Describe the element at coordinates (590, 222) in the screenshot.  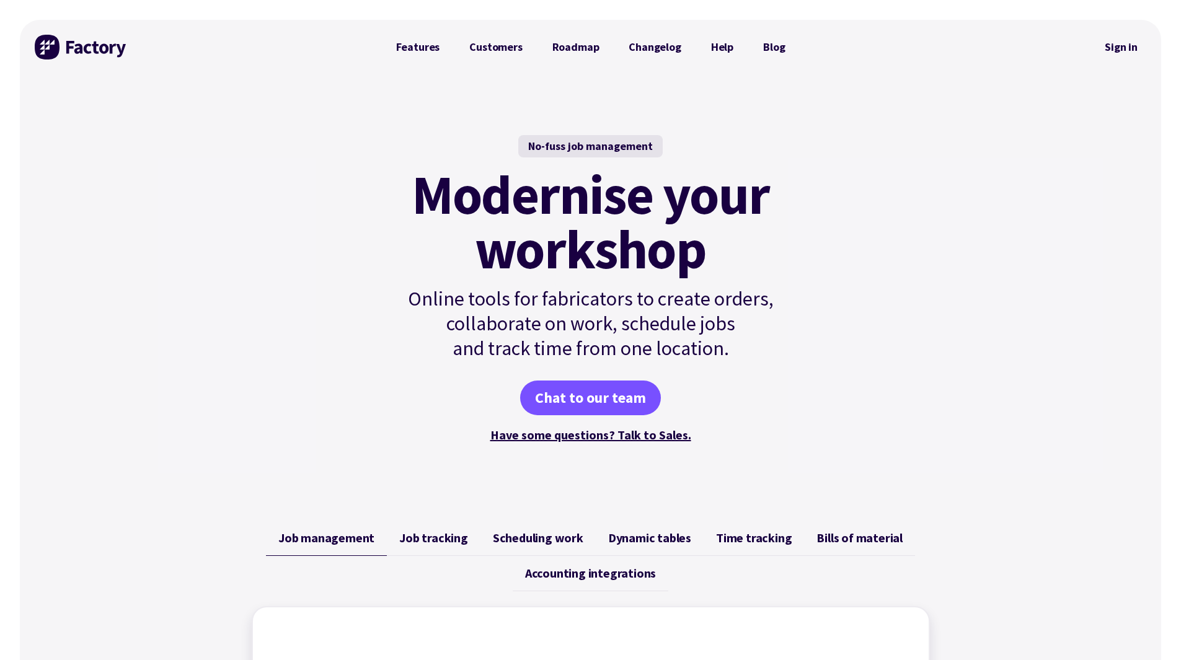
I see `mark: Modernise your workshop` at that location.